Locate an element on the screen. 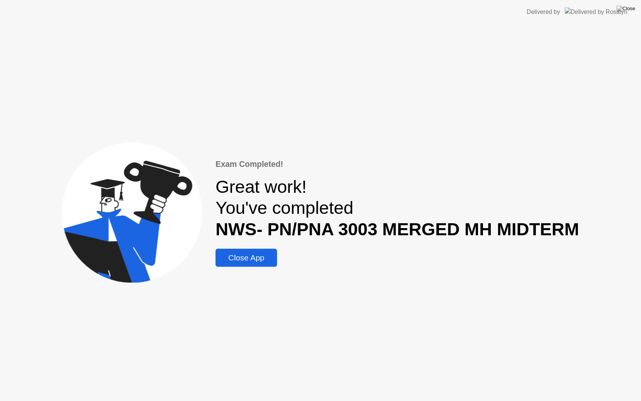 Image resolution: width=641 pixels, height=401 pixels. img: Delivered by Rosalyn is located at coordinates (596, 12).